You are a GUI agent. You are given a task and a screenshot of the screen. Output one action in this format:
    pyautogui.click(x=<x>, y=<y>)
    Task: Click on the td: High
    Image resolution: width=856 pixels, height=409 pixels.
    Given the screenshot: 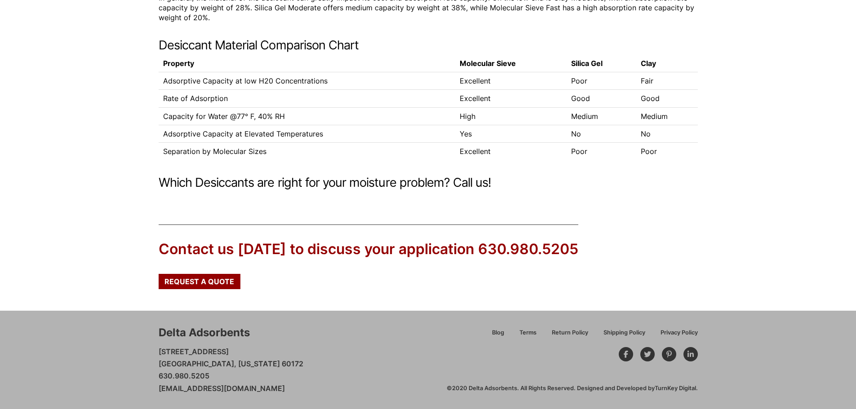 What is the action you would take?
    pyautogui.click(x=511, y=116)
    